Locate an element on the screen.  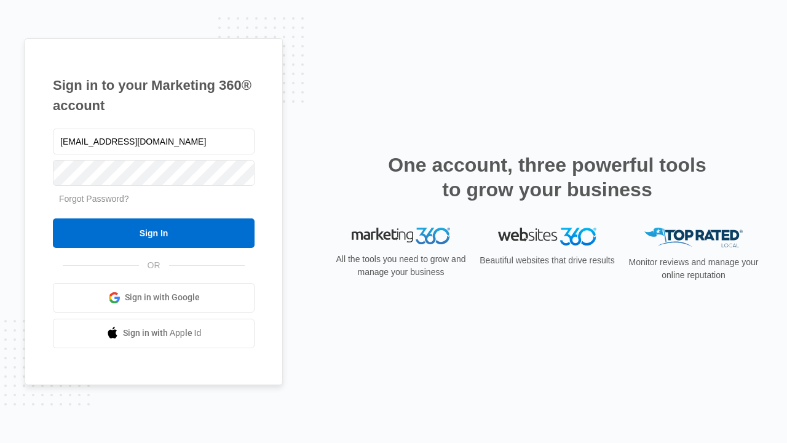
span: Sign in with Apple Id is located at coordinates (162, 333).